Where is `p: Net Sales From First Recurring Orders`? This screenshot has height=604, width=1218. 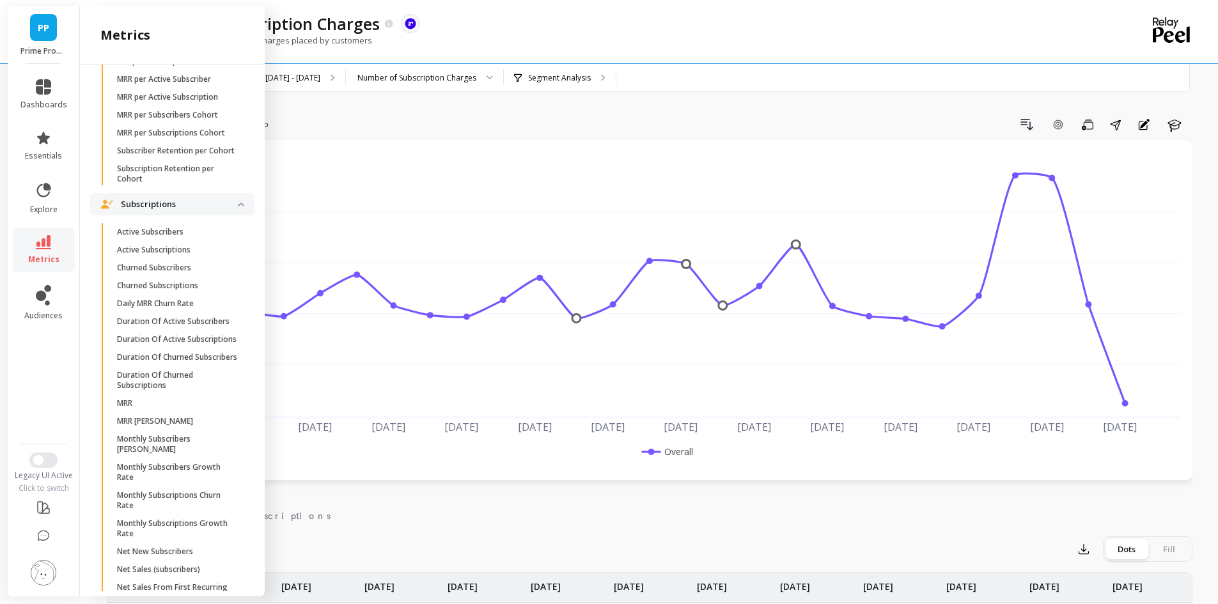
p: Net Sales From First Recurring Orders is located at coordinates (178, 593).